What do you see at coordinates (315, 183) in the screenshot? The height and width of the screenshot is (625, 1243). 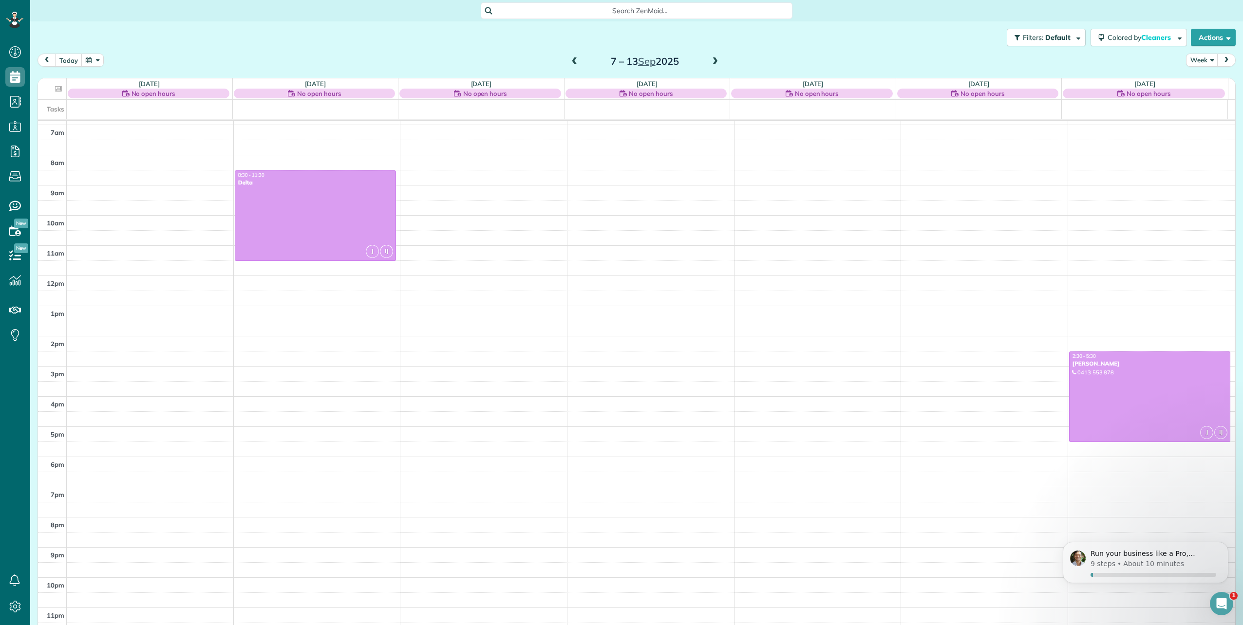 I see `div: Delta` at bounding box center [315, 183].